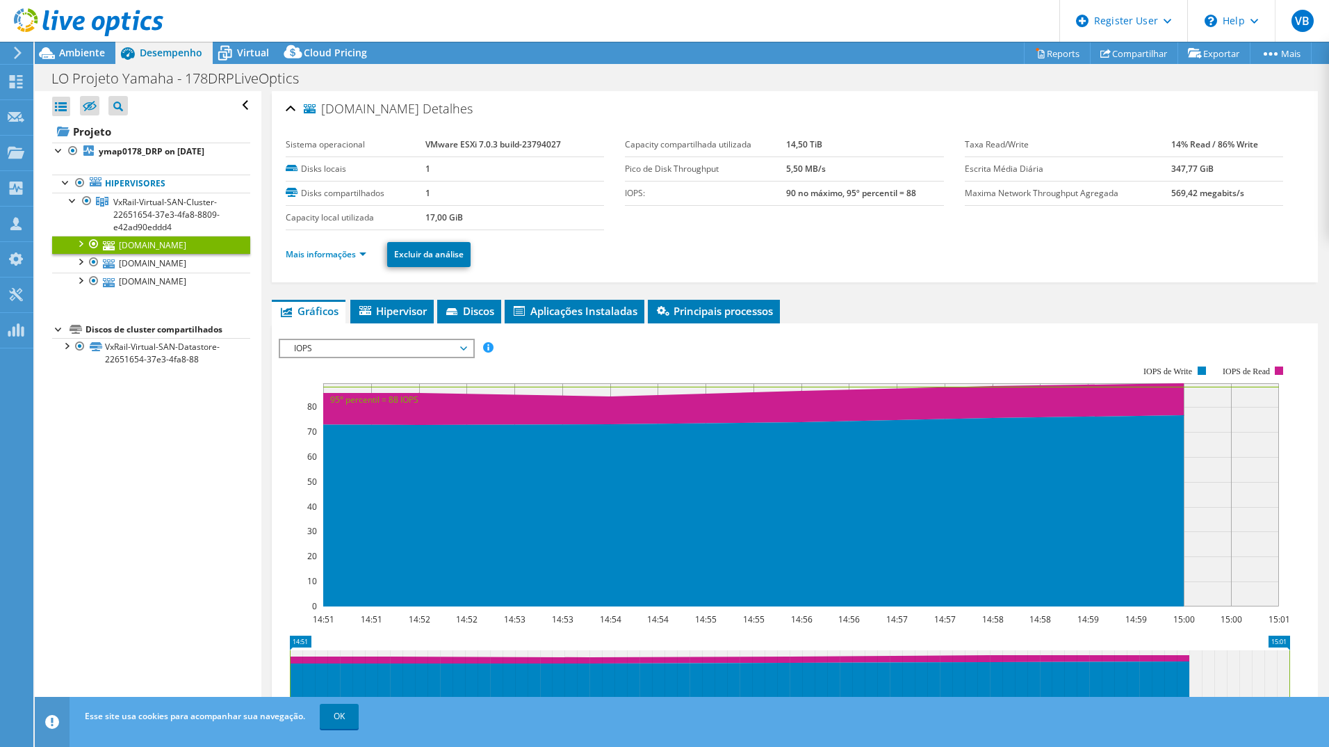 The width and height of the screenshot is (1329, 747). What do you see at coordinates (355, 145) in the screenshot?
I see `label: Sistema operacional` at bounding box center [355, 145].